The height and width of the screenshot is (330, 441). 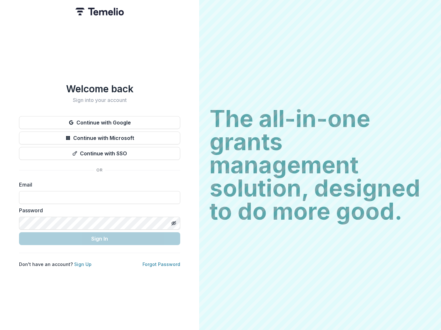 What do you see at coordinates (161, 264) in the screenshot?
I see `a: Forgot Password` at bounding box center [161, 264].